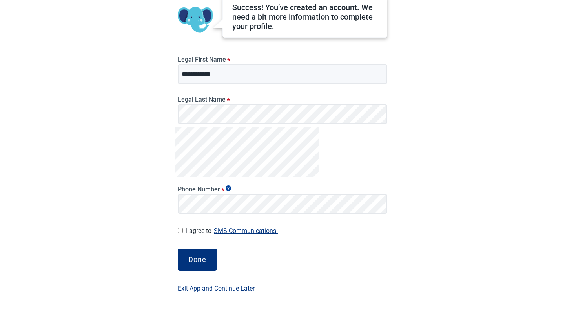  I want to click on div: Done, so click(197, 260).